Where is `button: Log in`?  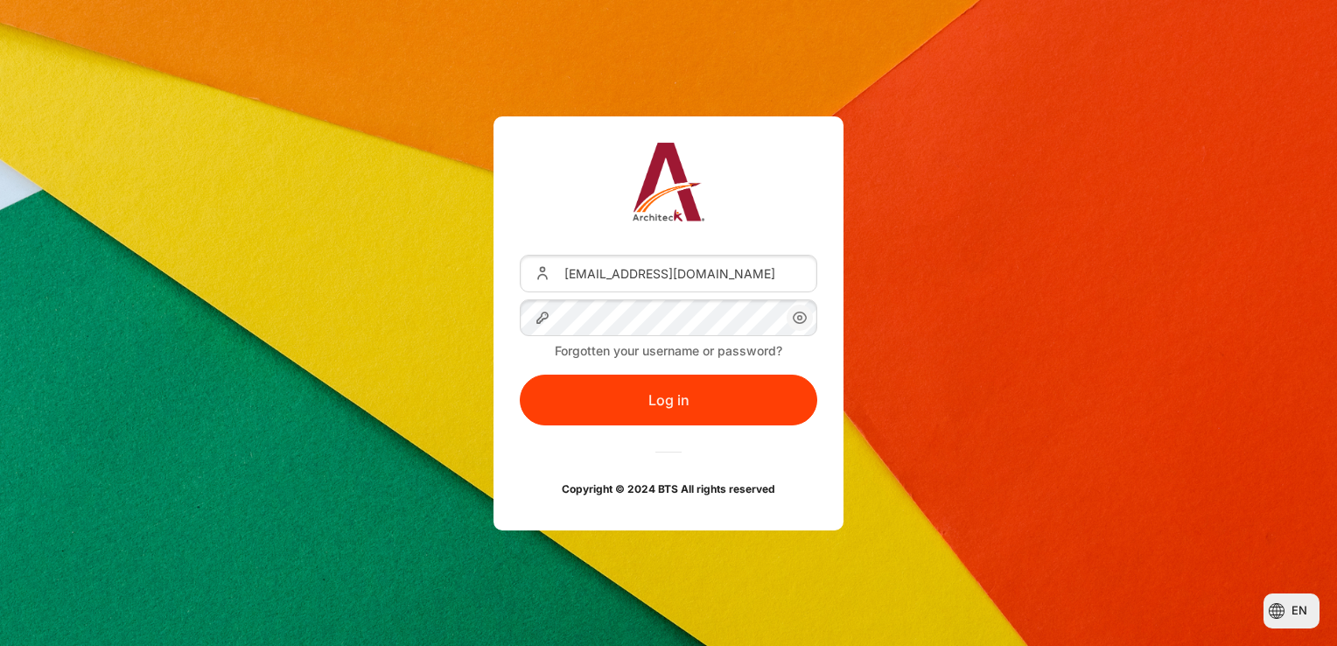 button: Log in is located at coordinates (669, 400).